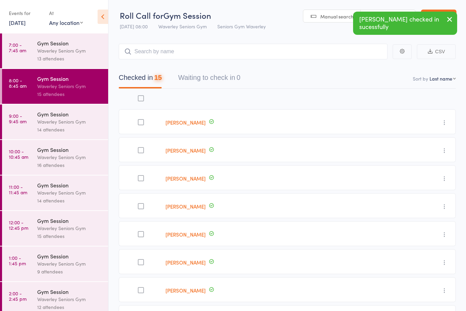  What do you see at coordinates (70, 58) in the screenshot?
I see `div: 13 attendees` at bounding box center [70, 58].